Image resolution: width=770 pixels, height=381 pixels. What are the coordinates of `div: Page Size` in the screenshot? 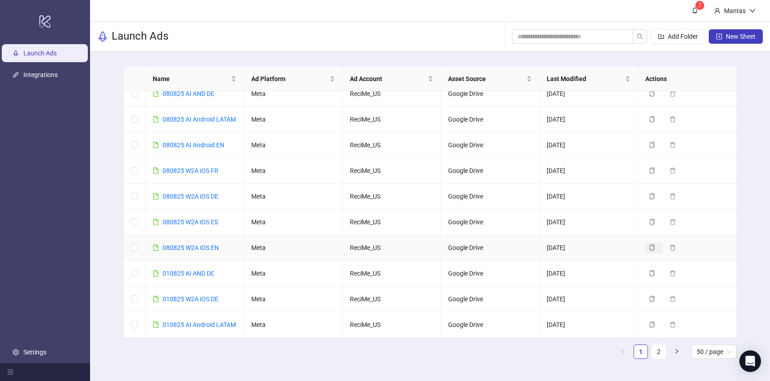 It's located at (714, 352).